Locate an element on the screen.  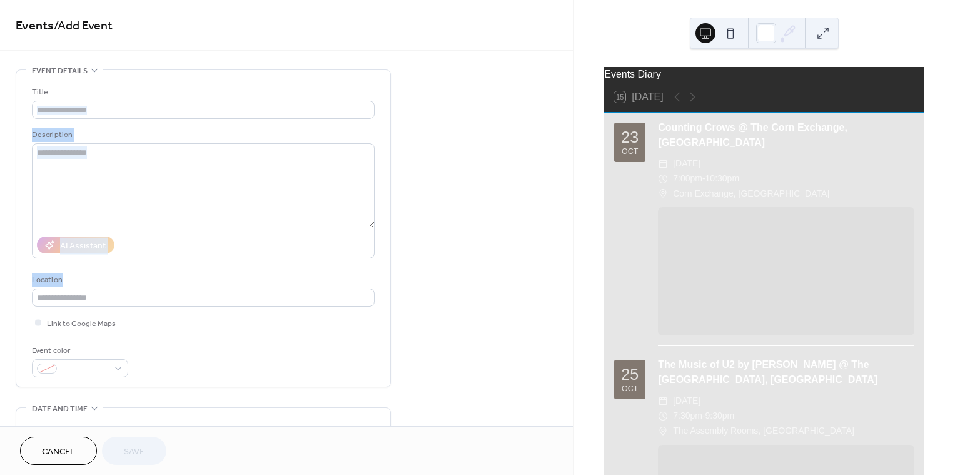
div: 25 is located at coordinates (630, 374).